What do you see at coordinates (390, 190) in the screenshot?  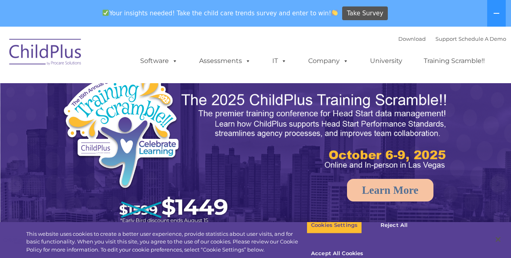 I see `a: Learn More` at bounding box center [390, 190].